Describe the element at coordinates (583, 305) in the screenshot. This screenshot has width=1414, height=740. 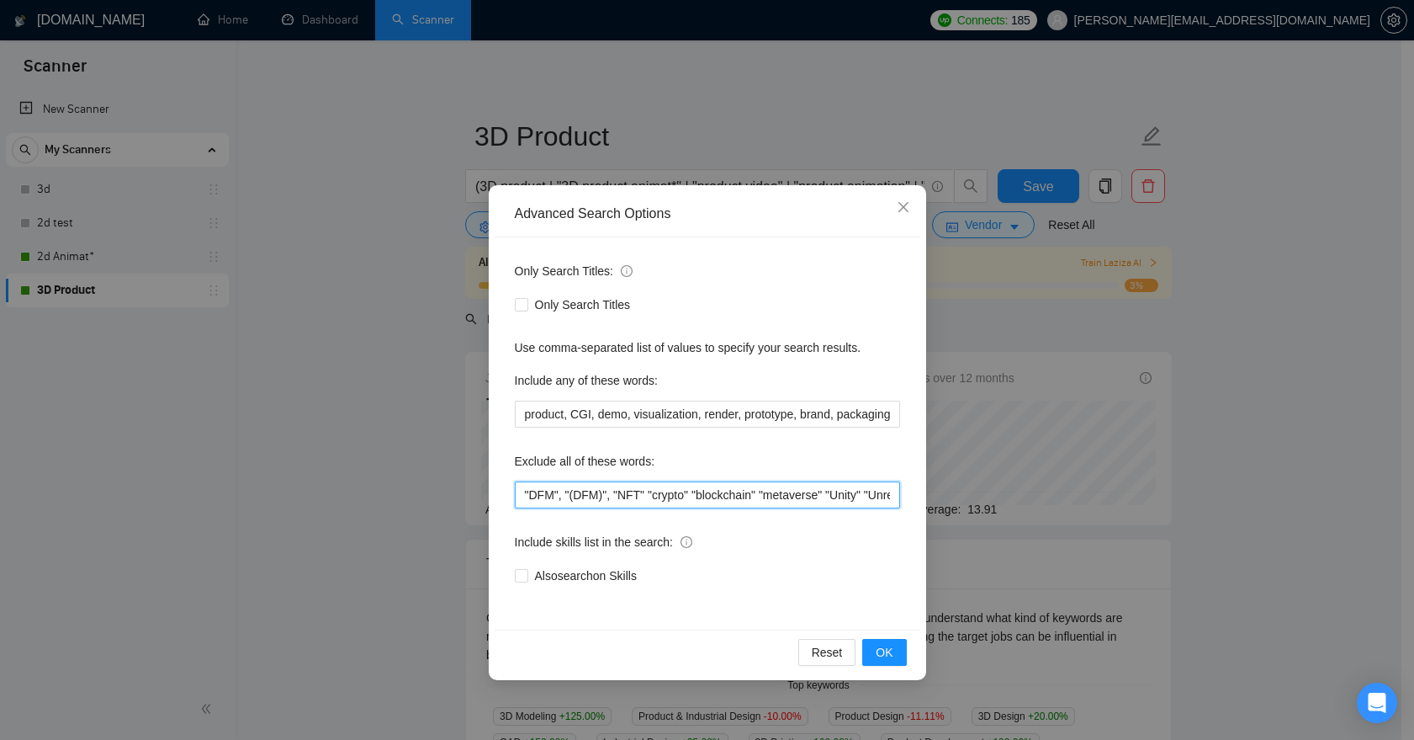
I see `span: Only Search Titles` at that location.